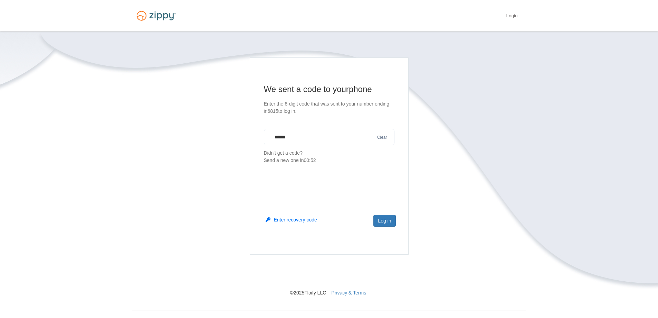 The image size is (658, 318). Describe the element at coordinates (329, 275) in the screenshot. I see `nav: © 2025 Floify LLC` at that location.